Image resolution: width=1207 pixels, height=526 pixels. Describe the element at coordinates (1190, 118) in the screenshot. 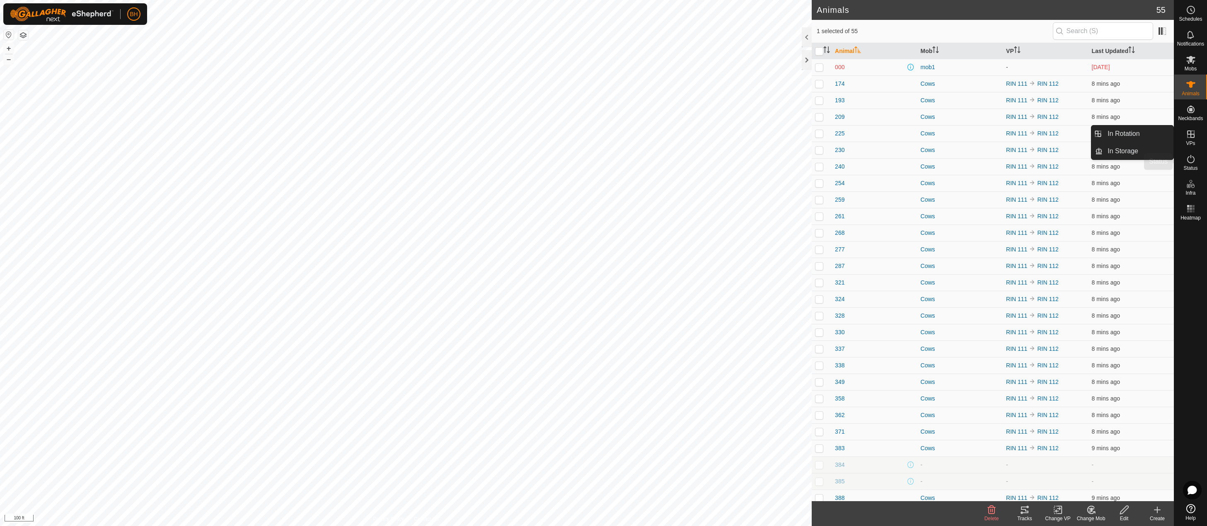

I see `span: Neckbands` at that location.